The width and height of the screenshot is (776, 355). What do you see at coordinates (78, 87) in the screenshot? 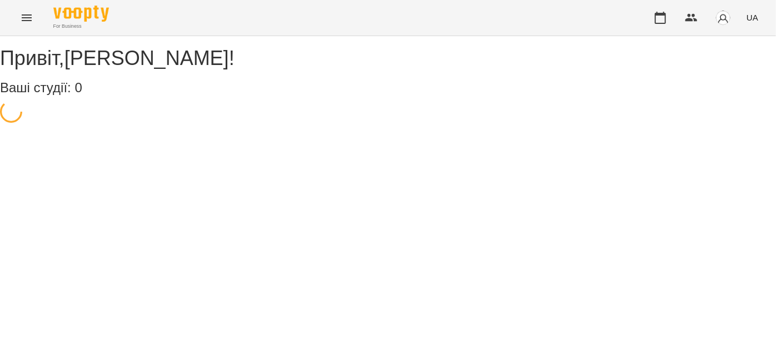
I see `span: 0` at bounding box center [78, 87].